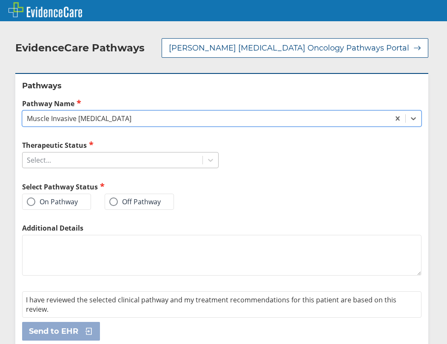  What do you see at coordinates (45, 10) in the screenshot?
I see `img: EvidenceCare` at bounding box center [45, 10].